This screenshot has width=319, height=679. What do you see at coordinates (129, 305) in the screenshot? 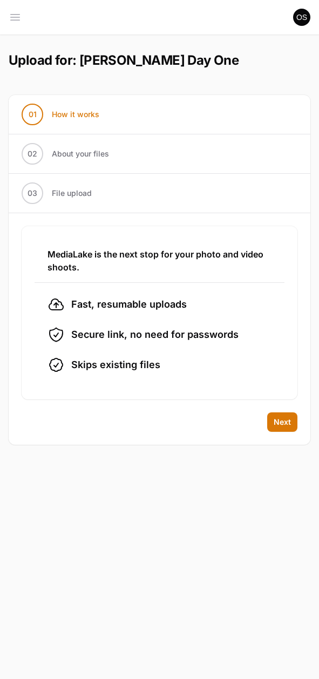
I see `span: Fast, resumable uploads` at bounding box center [129, 305].